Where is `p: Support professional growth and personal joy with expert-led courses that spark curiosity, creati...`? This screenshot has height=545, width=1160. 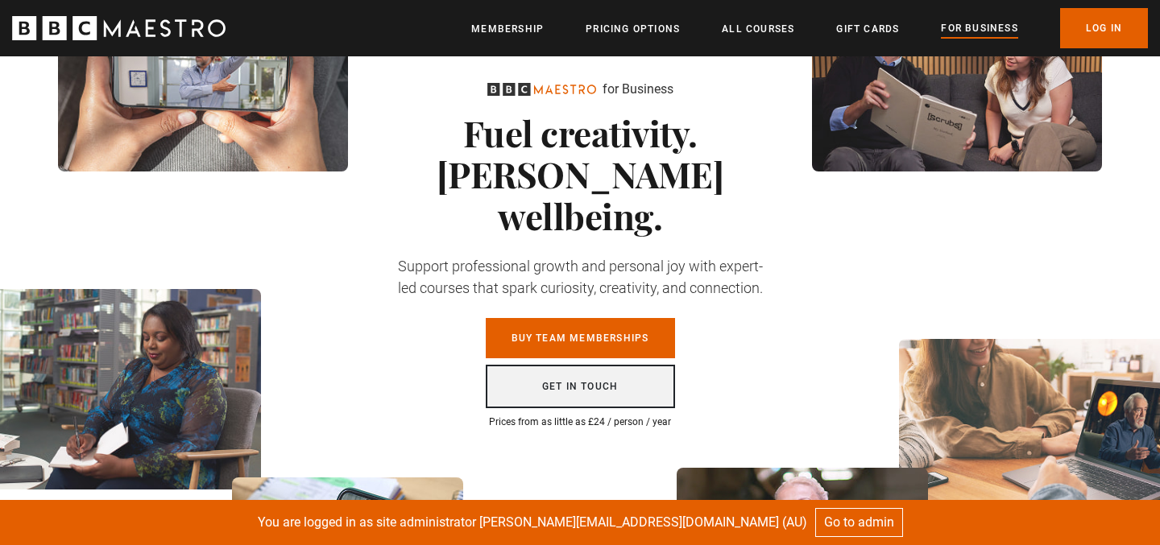
p: Support professional growth and personal joy with expert-led courses that spark curiosity, creati... is located at coordinates (580, 277).